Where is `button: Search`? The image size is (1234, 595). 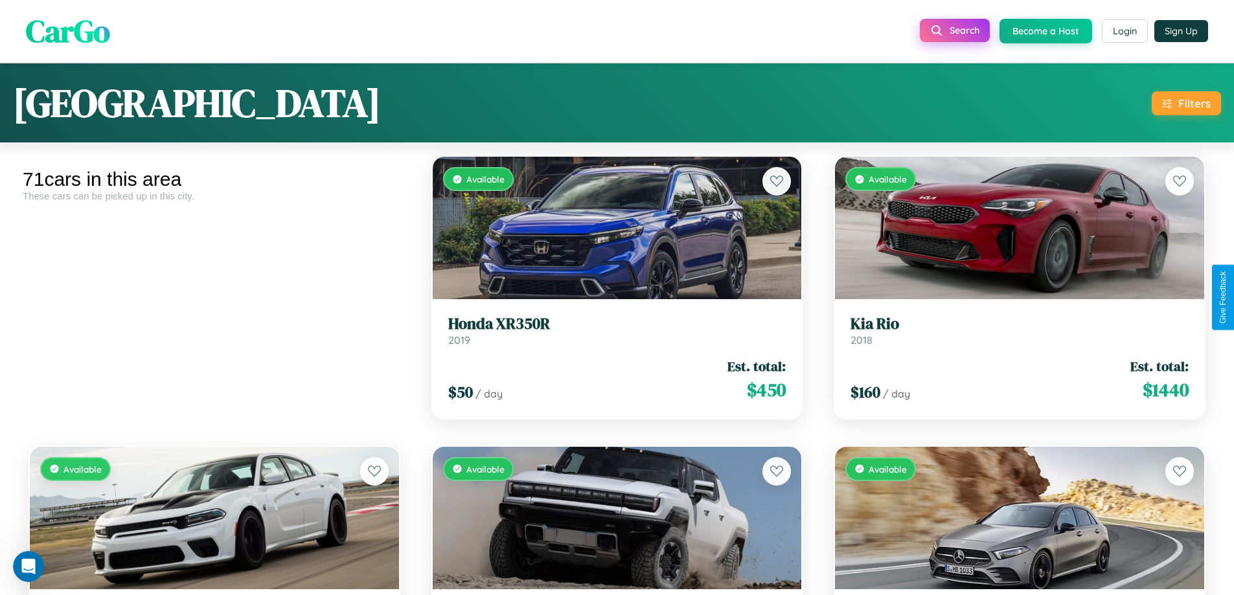 button: Search is located at coordinates (955, 30).